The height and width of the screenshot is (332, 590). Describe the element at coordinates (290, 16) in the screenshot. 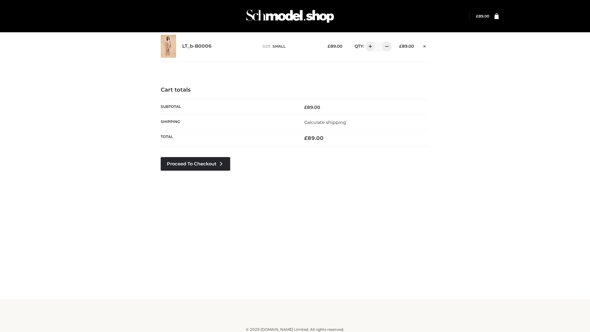

I see `img: Schmodel Admin 964` at that location.